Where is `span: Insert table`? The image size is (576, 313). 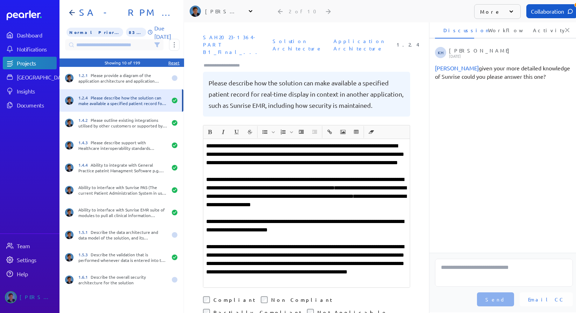 span: Insert table is located at coordinates (356, 132).